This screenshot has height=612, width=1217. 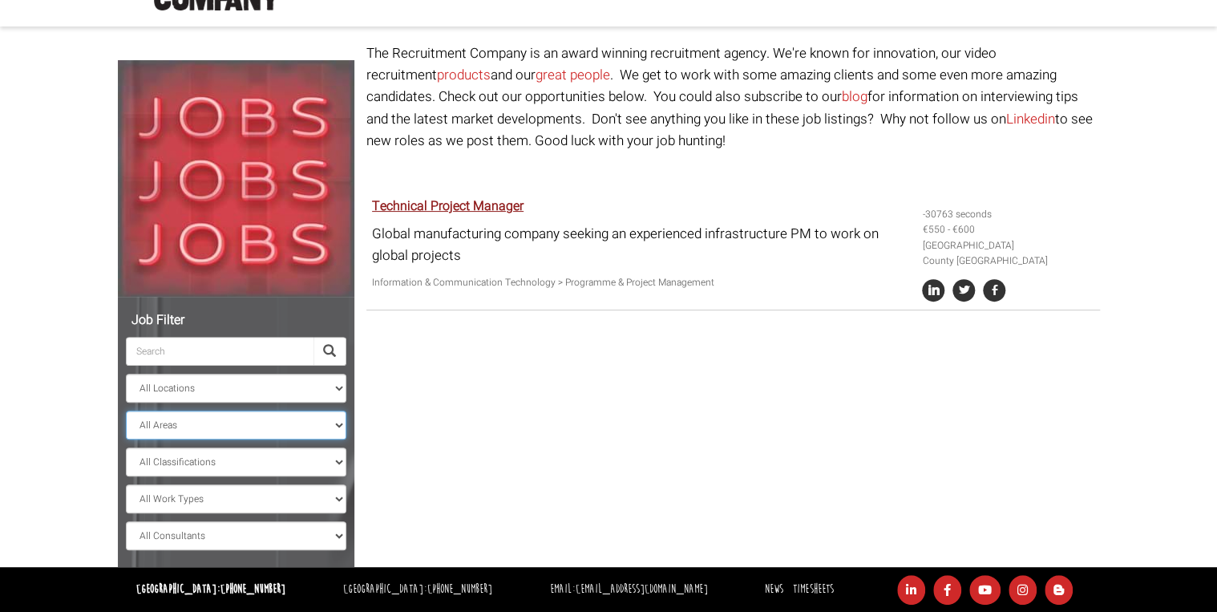 I want to click on a: great people, so click(x=572, y=75).